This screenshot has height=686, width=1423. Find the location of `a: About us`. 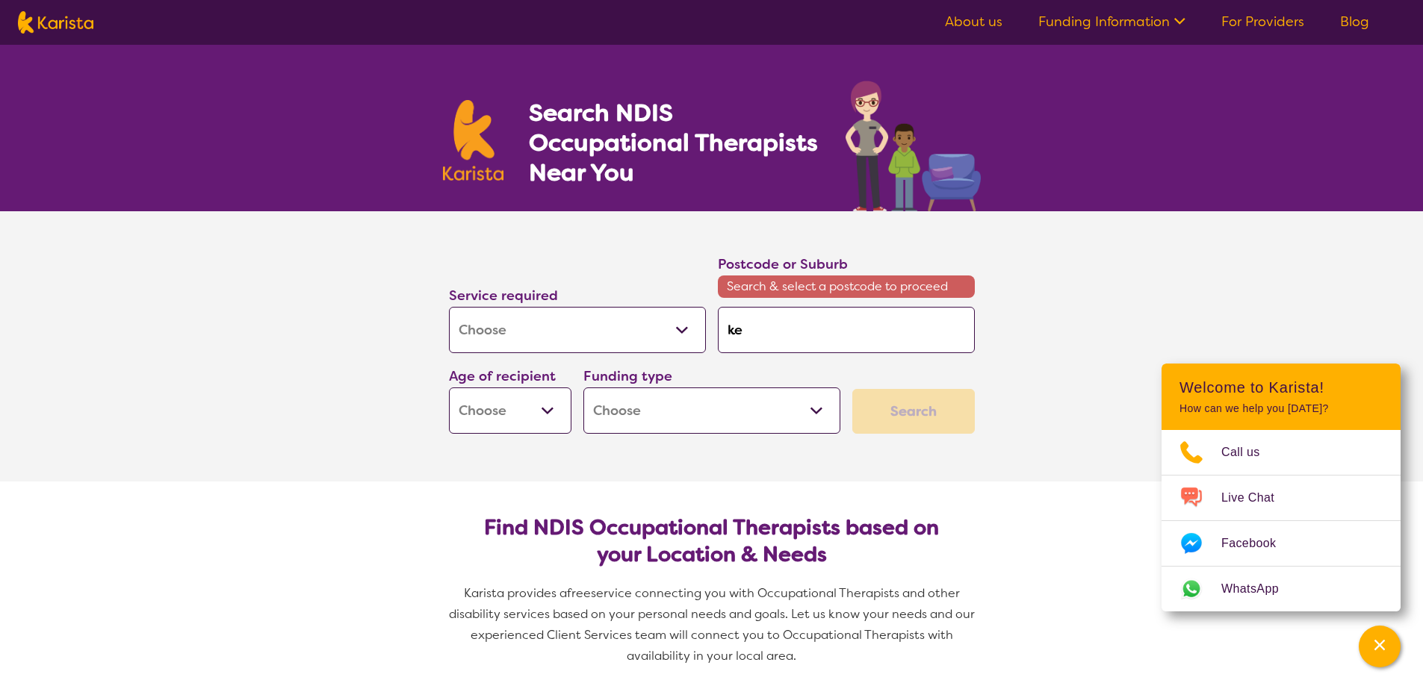

a: About us is located at coordinates (973, 22).